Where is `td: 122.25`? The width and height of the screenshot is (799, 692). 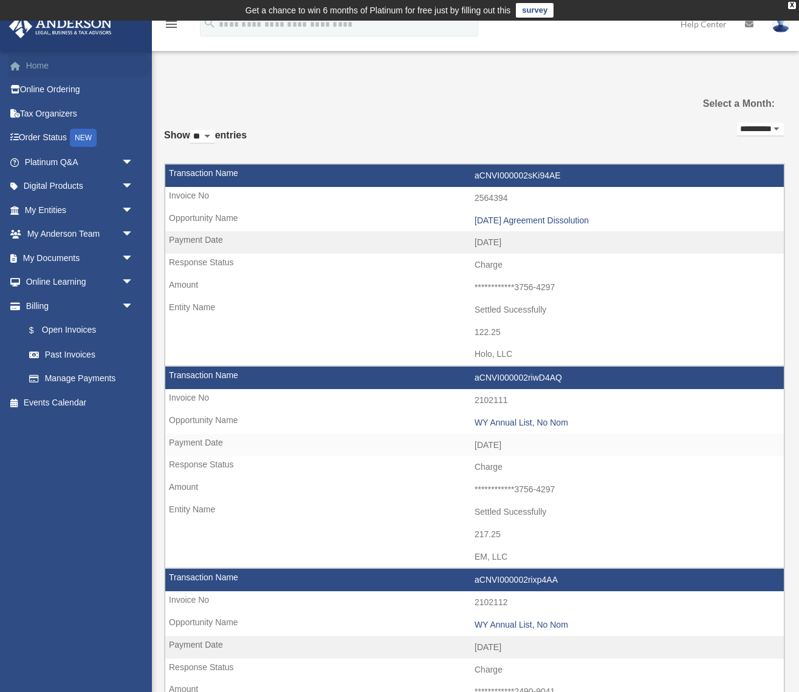
td: 122.25 is located at coordinates (474, 333).